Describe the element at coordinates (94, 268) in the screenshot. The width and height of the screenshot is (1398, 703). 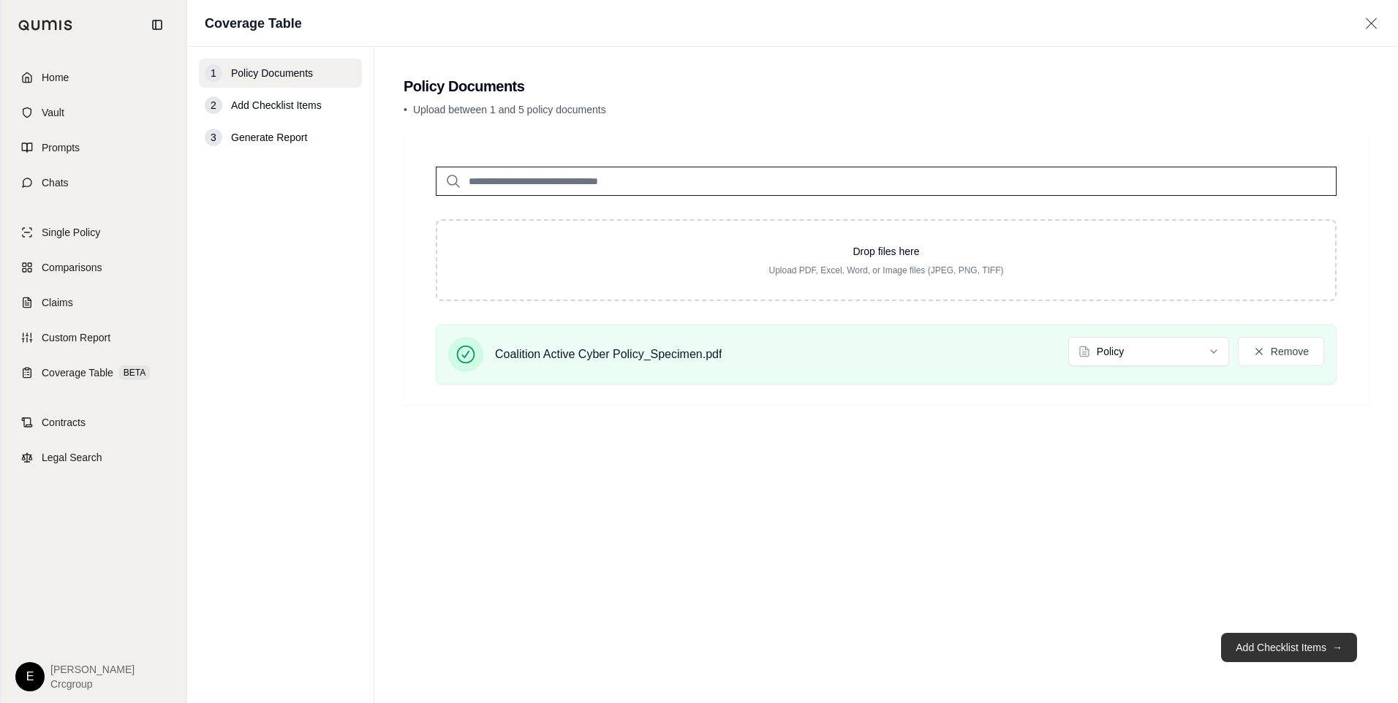
I see `a: Comparisons` at that location.